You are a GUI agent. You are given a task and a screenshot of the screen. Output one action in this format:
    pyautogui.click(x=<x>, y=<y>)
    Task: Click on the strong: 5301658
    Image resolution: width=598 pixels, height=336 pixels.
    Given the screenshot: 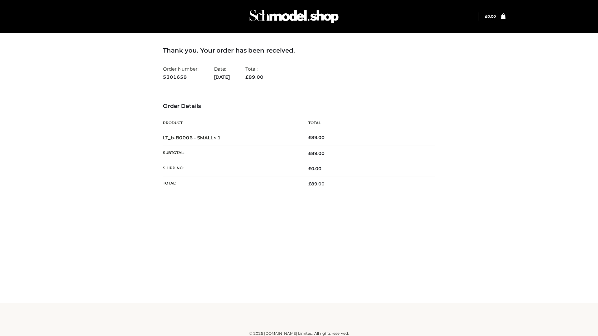 What is the action you would take?
    pyautogui.click(x=181, y=77)
    